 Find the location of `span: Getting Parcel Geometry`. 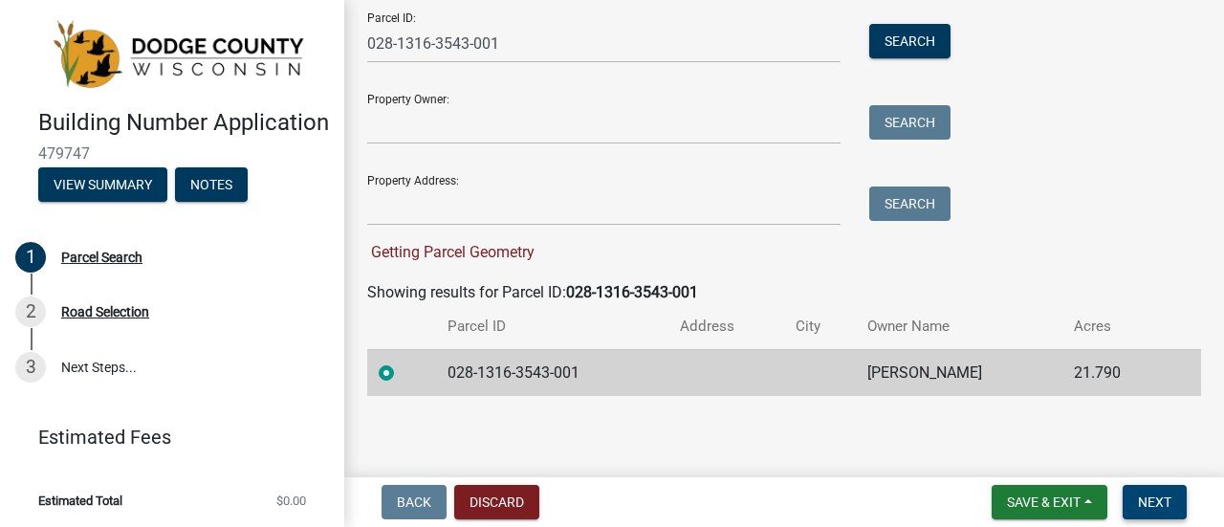

span: Getting Parcel Geometry is located at coordinates (451, 252).